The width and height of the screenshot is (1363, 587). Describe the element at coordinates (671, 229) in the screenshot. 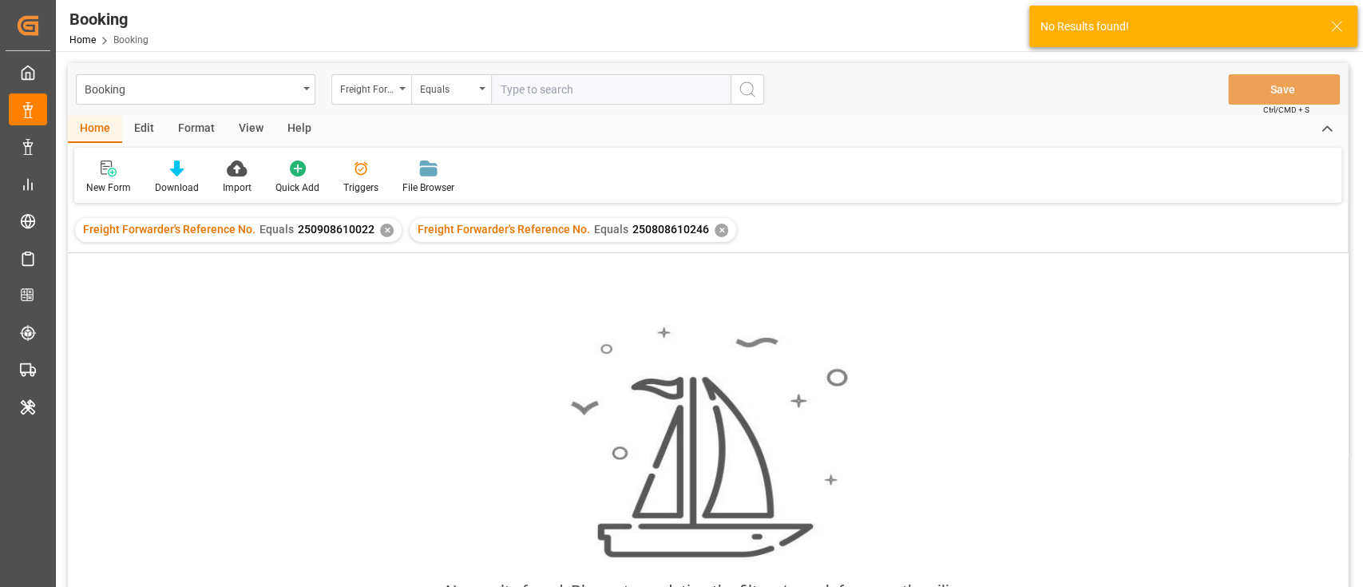

I see `span: 250808610246` at that location.